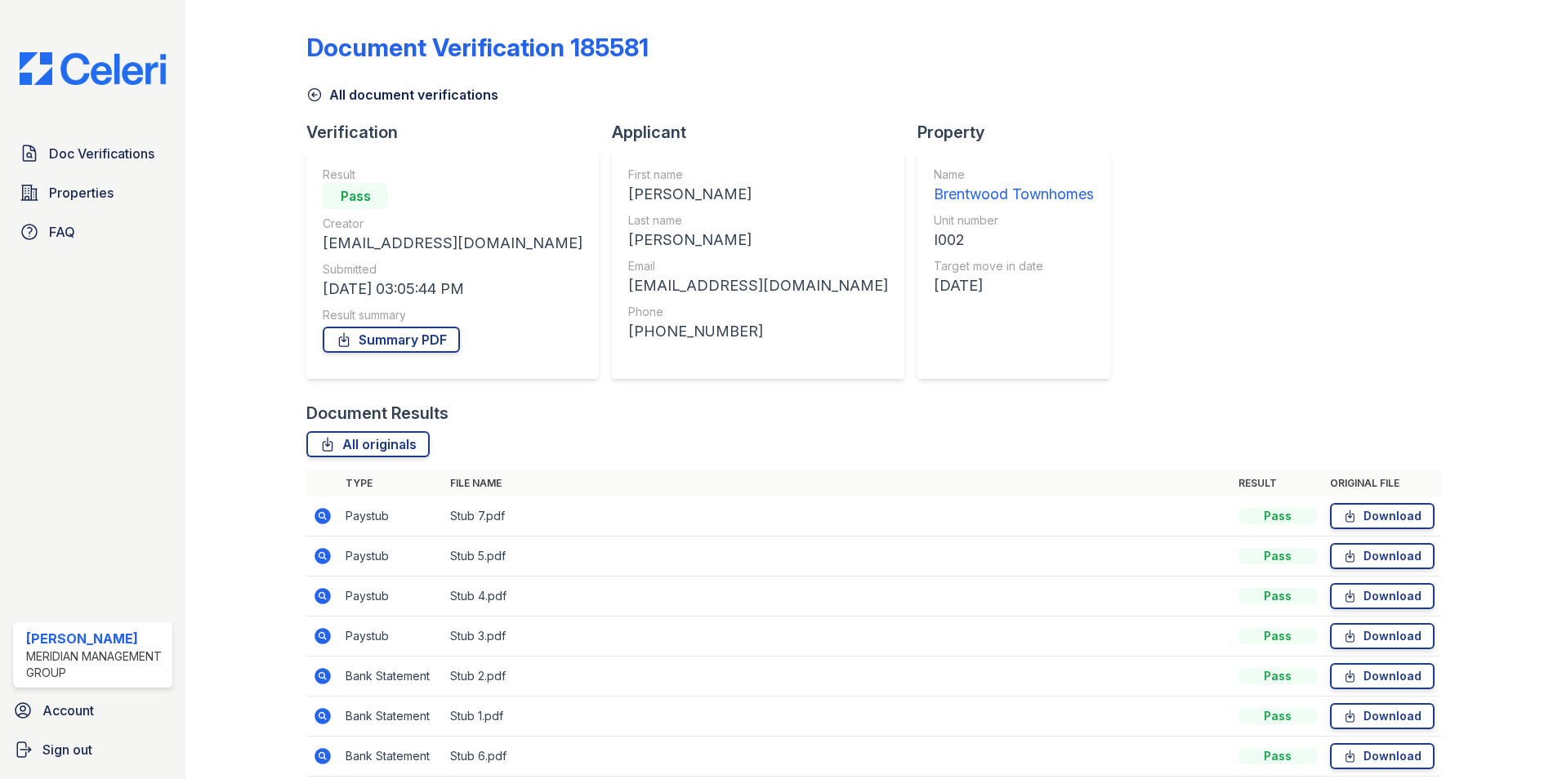 The width and height of the screenshot is (1562, 779). What do you see at coordinates (1020, 132) in the screenshot?
I see `div: Property` at bounding box center [1020, 132].